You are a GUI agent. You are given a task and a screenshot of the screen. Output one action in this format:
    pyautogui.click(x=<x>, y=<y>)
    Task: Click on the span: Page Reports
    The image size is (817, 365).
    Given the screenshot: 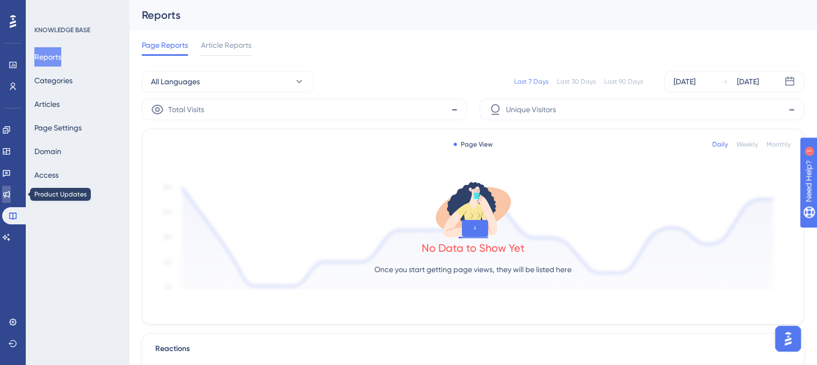 What is the action you would take?
    pyautogui.click(x=165, y=45)
    